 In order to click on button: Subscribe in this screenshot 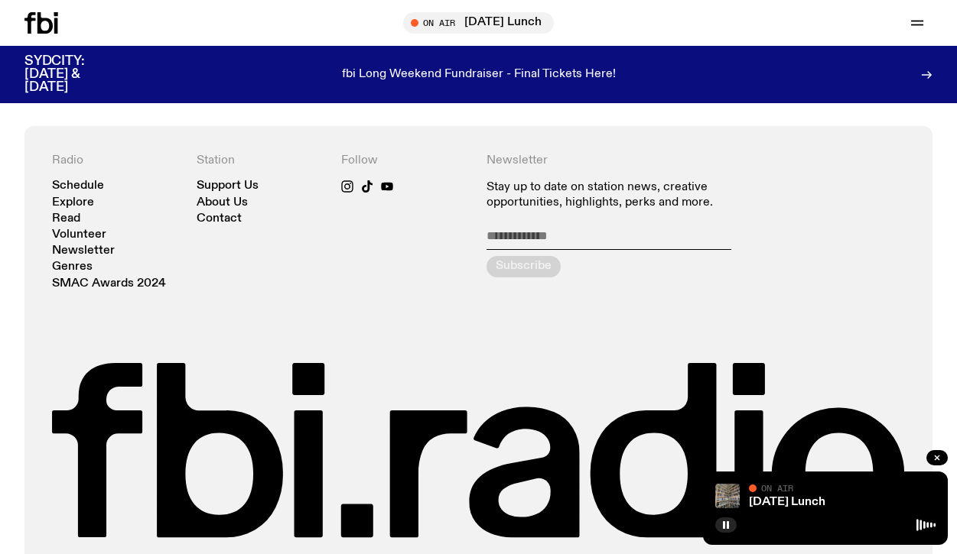, I will do `click(523, 267)`.